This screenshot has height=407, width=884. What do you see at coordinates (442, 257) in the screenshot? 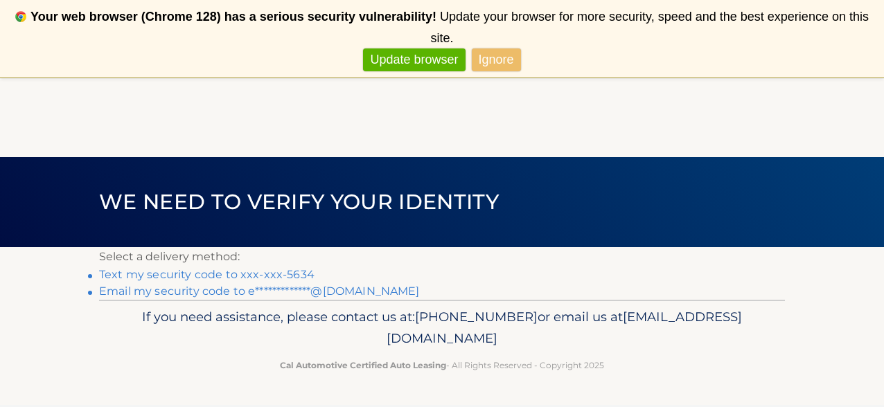
I see `p: Select a delivery method:` at bounding box center [442, 257].